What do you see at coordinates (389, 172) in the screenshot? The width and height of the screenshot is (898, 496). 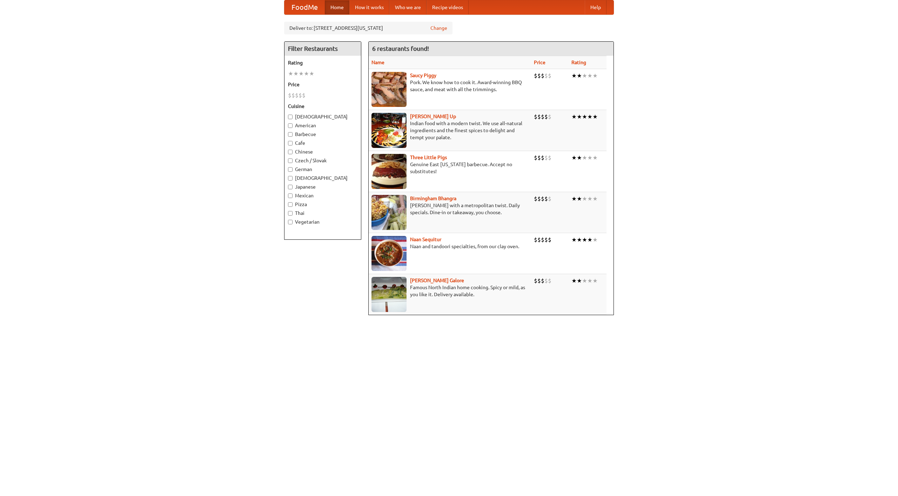 I see `img: littlepigs.jpg` at bounding box center [389, 172].